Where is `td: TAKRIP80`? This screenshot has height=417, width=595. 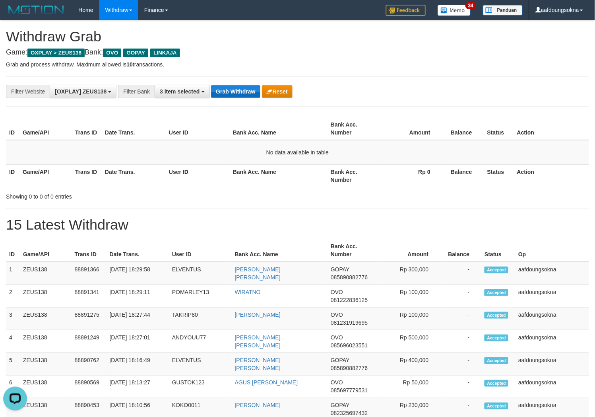 td: TAKRIP80 is located at coordinates (200, 318).